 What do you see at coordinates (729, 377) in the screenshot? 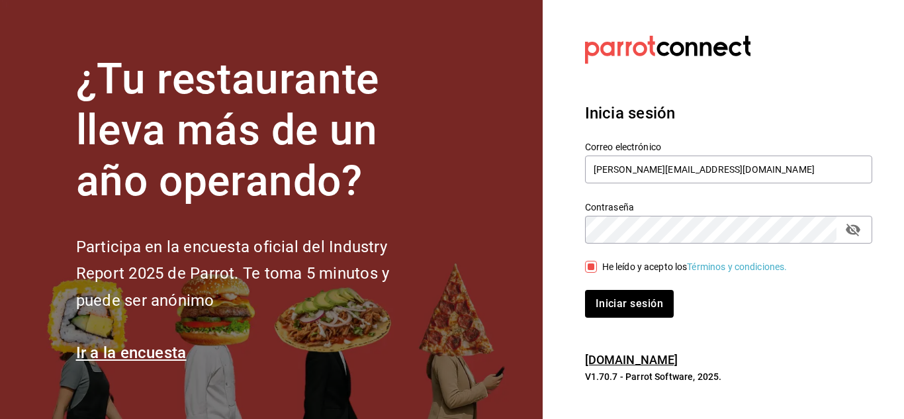
I see `p: V1.70.7 - Parrot Software, 2025.` at bounding box center [729, 377].